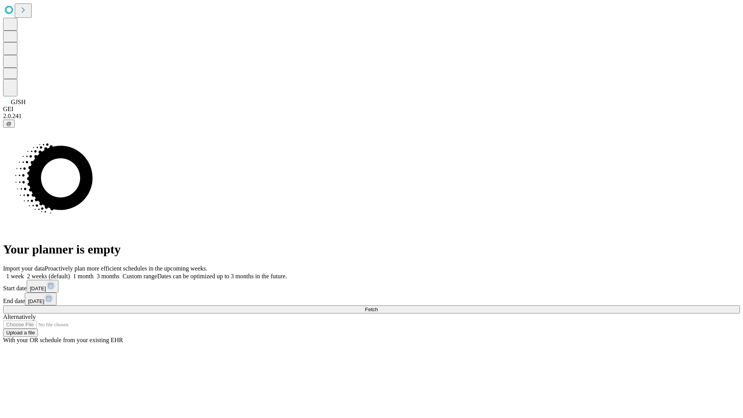 This screenshot has height=418, width=743. What do you see at coordinates (371, 286) in the screenshot?
I see `div: Start date` at bounding box center [371, 286].